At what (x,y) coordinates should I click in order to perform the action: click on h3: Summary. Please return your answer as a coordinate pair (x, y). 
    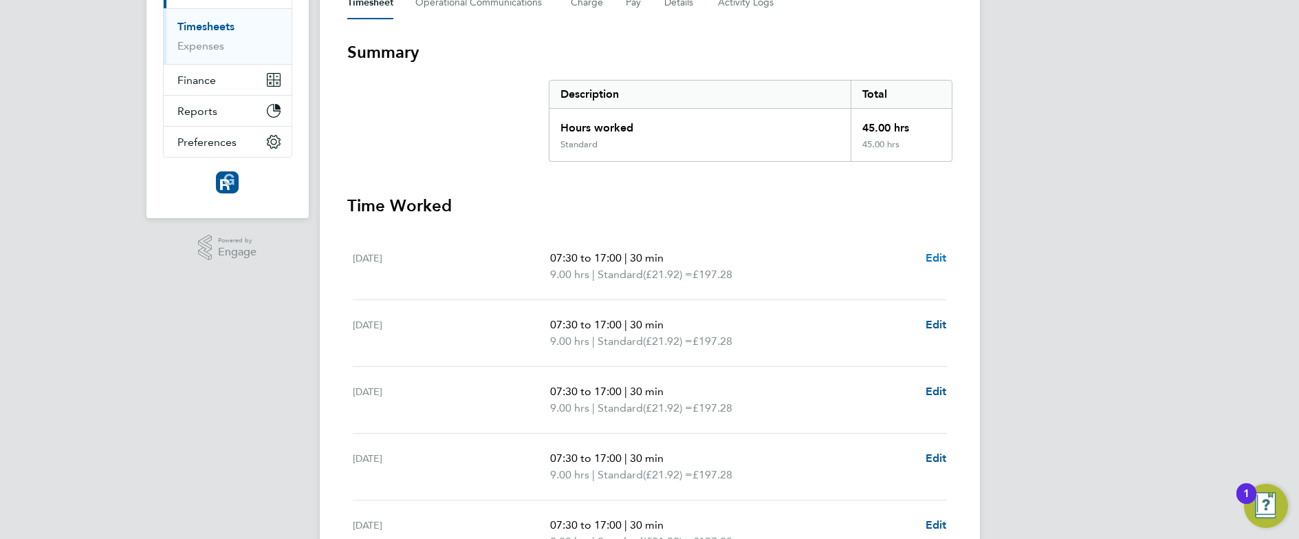
    Looking at the image, I should click on (650, 52).